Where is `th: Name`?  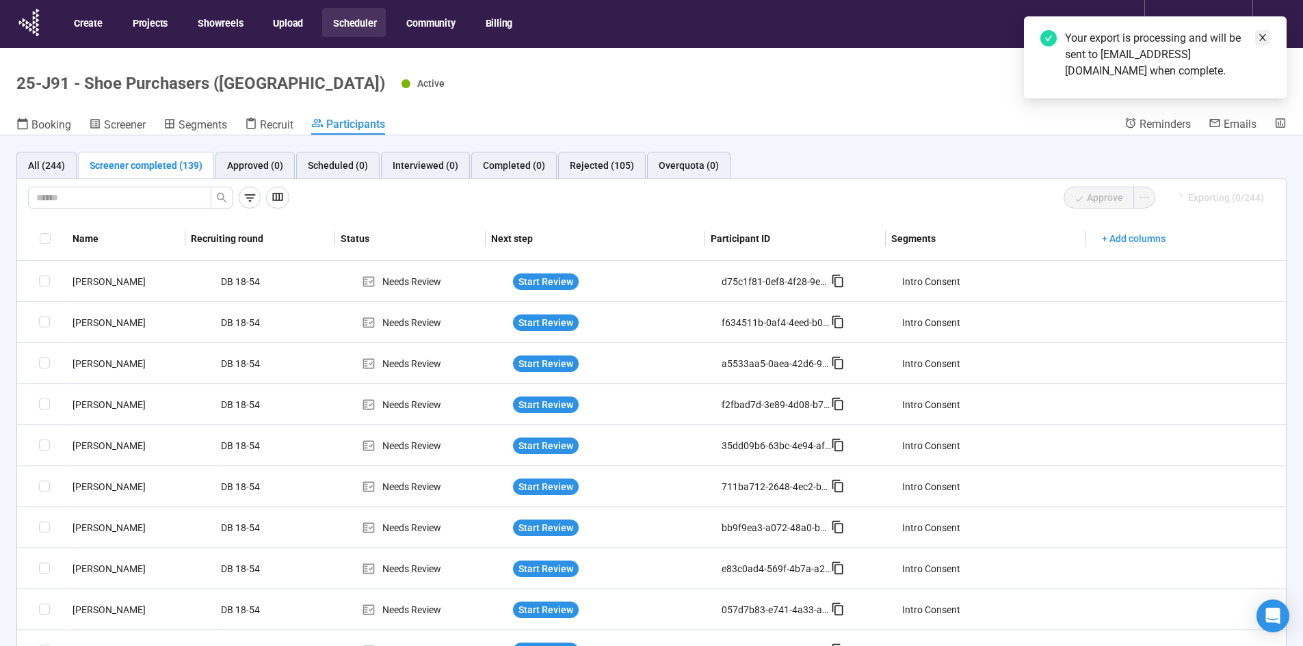
th: Name is located at coordinates (126, 239).